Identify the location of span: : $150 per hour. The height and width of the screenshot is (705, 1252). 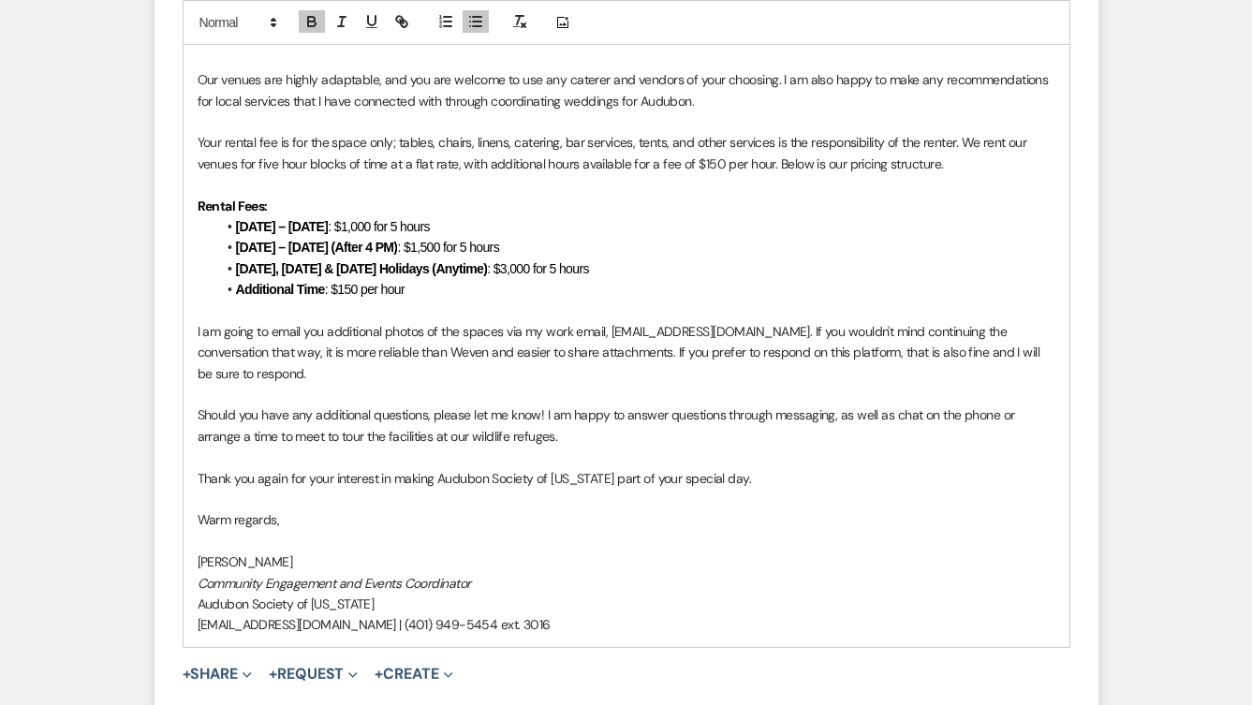
(364, 289).